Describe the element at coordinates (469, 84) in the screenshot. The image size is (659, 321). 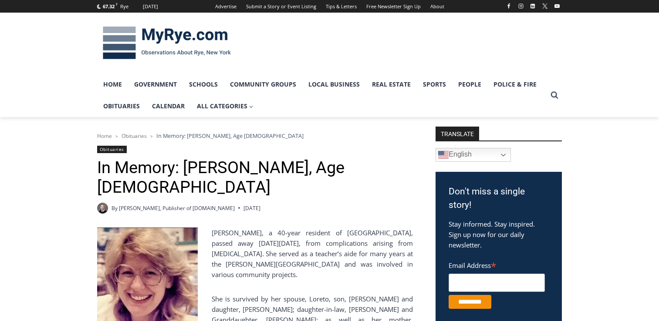
I see `a: People` at that location.